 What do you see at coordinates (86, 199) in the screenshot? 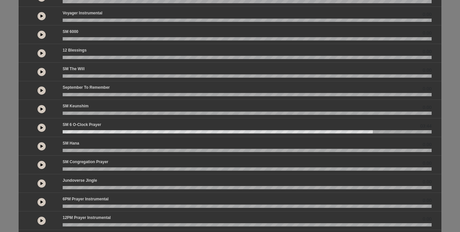
I see `p: 6PM Prayer Instrumental` at bounding box center [86, 199].